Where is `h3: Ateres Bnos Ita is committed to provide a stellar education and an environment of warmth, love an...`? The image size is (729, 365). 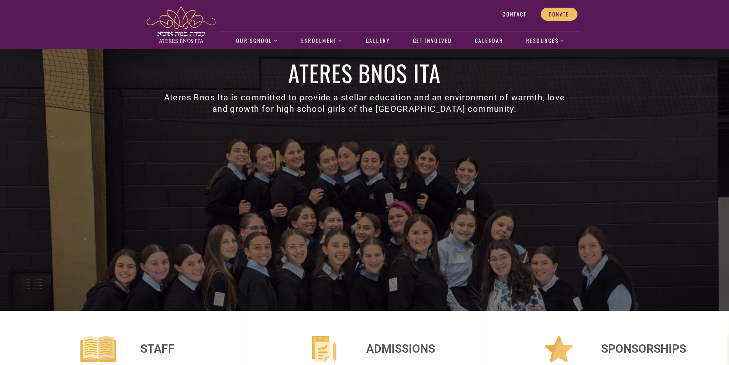
h3: Ateres Bnos Ita is committed to provide a stellar education and an environment of warmth, love an... is located at coordinates (365, 103).